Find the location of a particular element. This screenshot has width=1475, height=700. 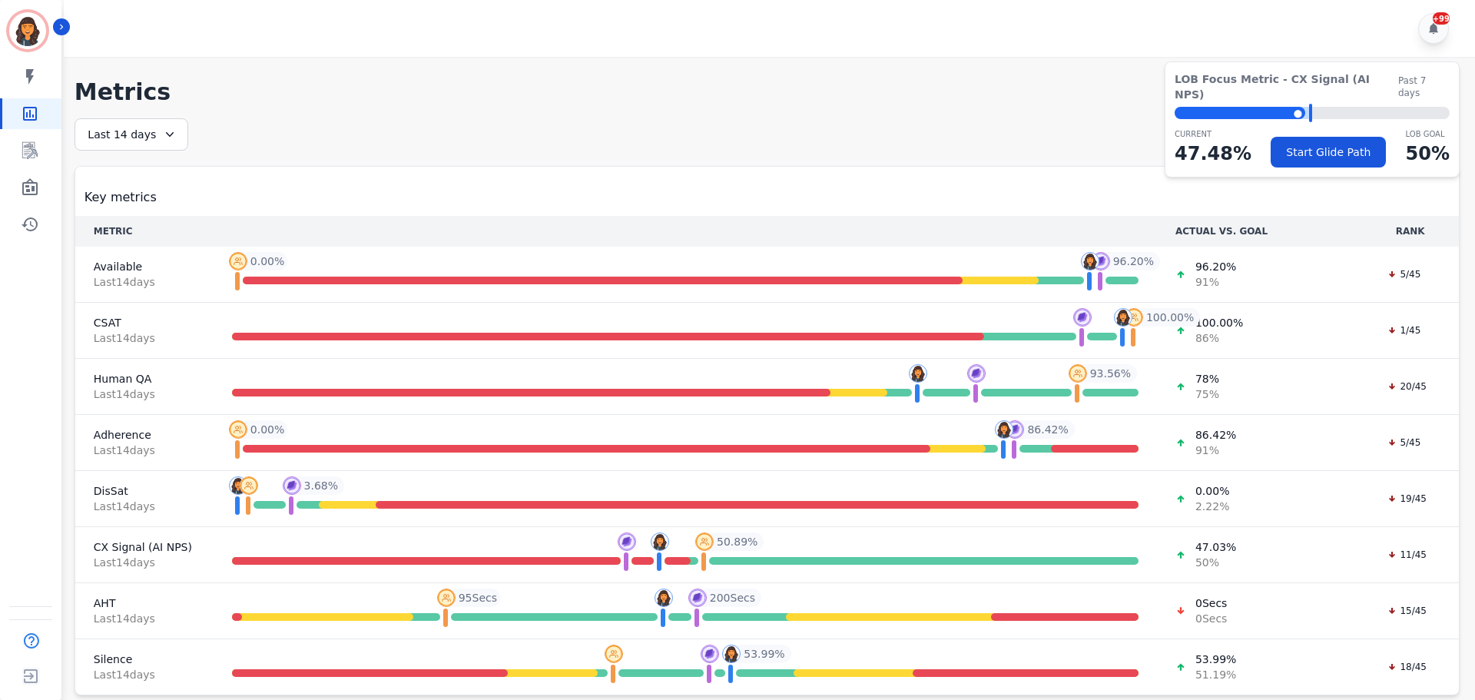

div: +99 is located at coordinates (1441, 18).